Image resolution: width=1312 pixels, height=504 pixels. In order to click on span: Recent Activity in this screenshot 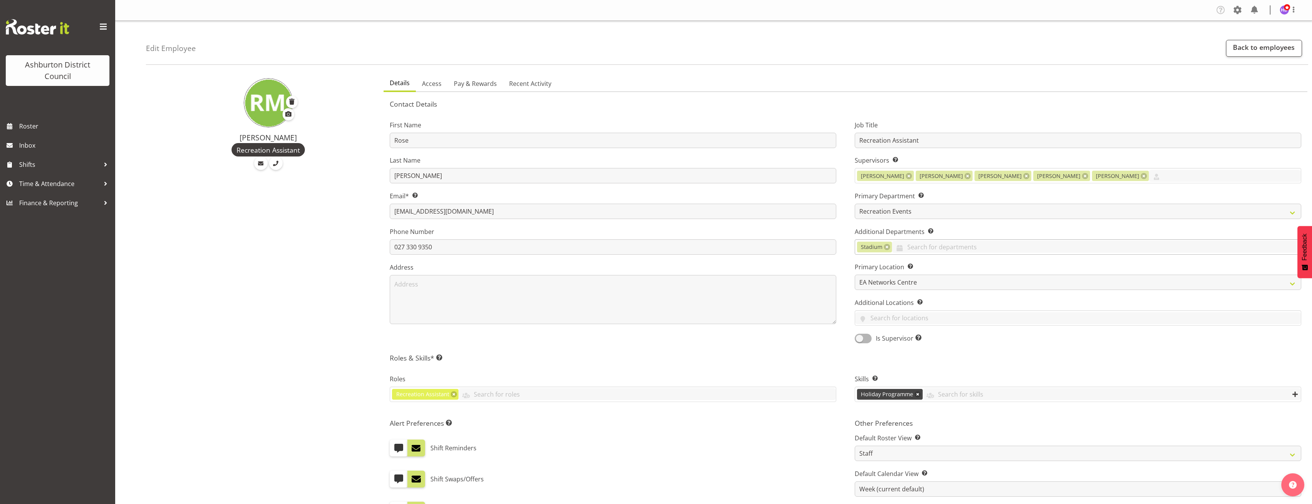, I will do `click(530, 84)`.